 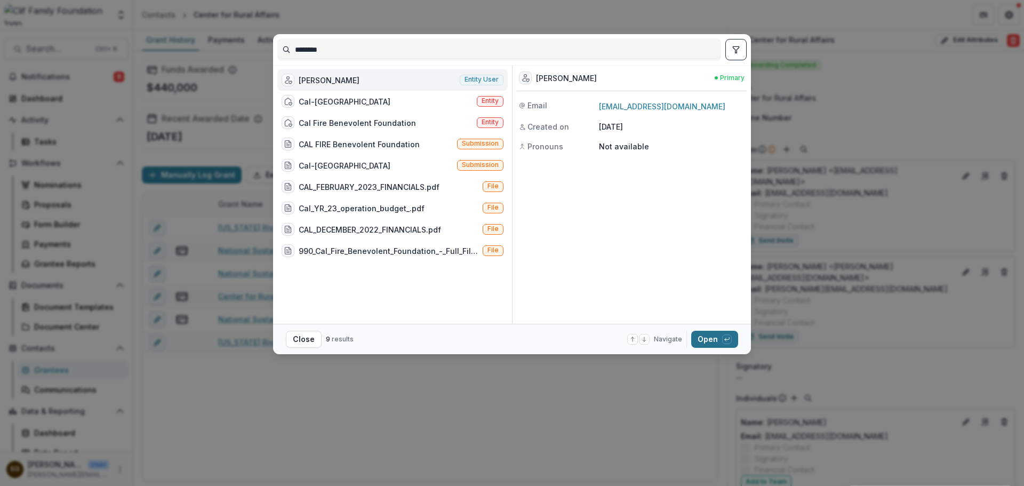 What do you see at coordinates (714, 339) in the screenshot?
I see `button: Open` at bounding box center [714, 339].